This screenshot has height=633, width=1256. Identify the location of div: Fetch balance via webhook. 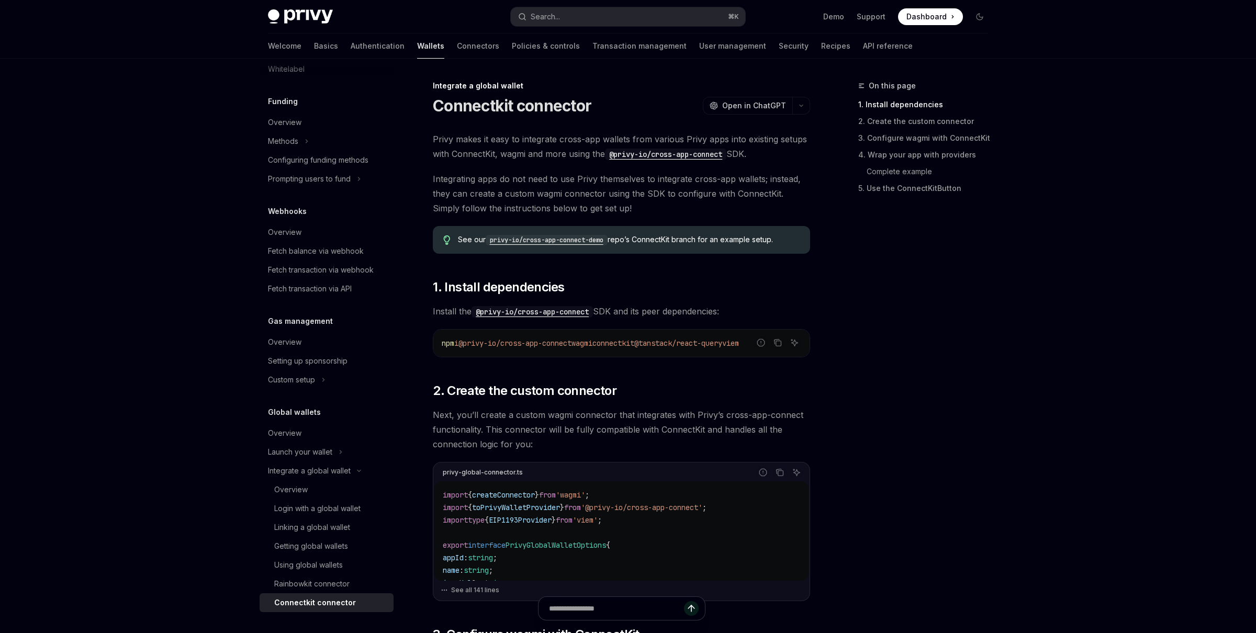
(315, 251).